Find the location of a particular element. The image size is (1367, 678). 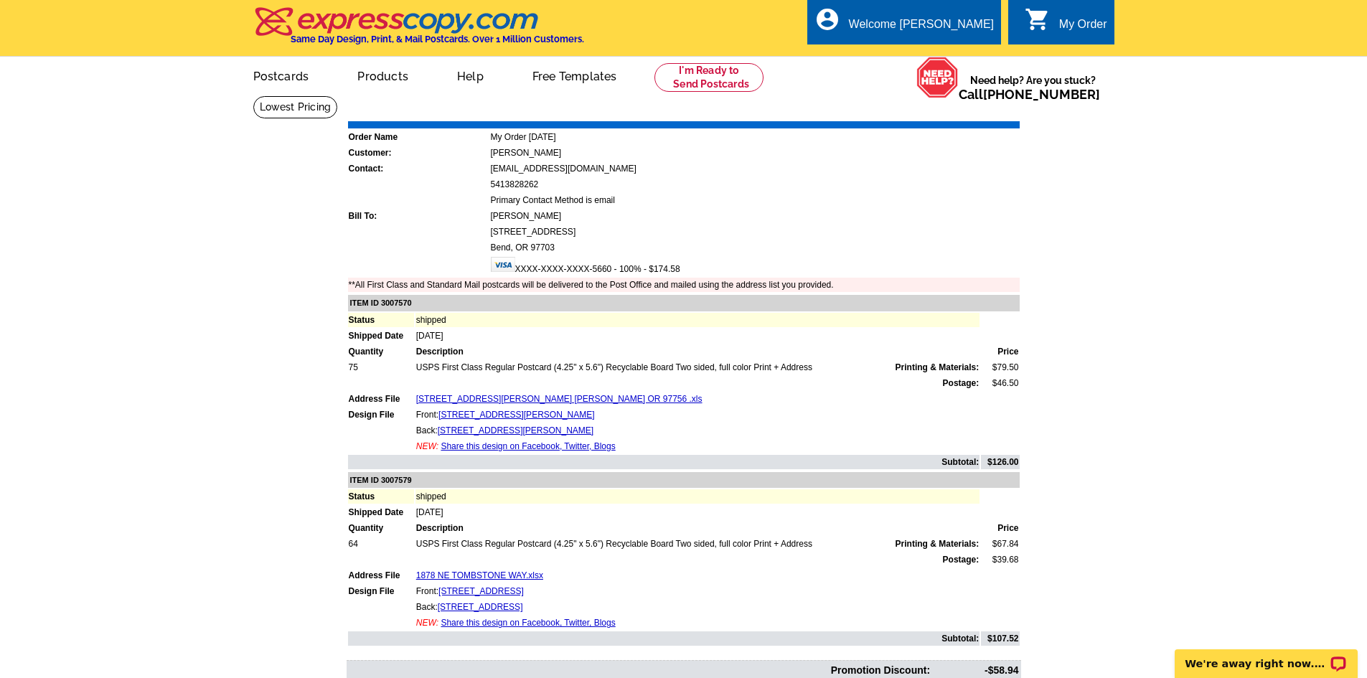

a: Help is located at coordinates (470, 75).